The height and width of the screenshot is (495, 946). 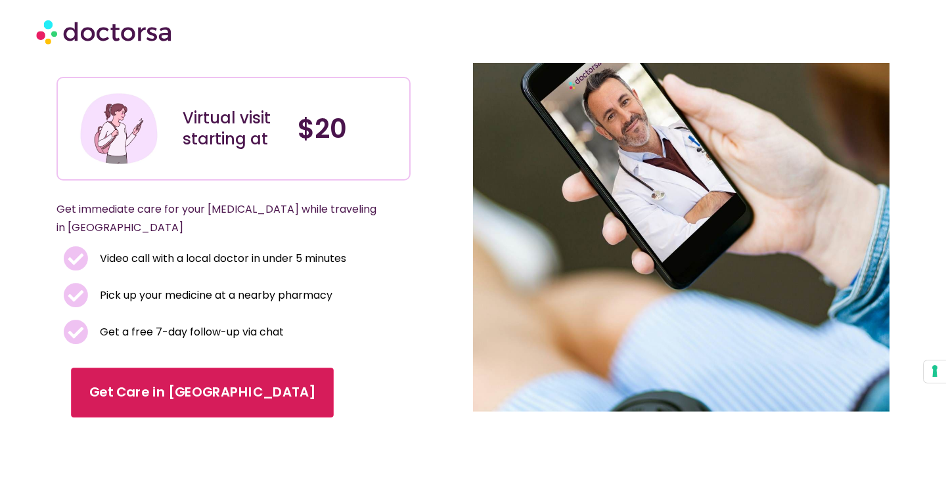 I want to click on span: Get a free 7-day follow-up via chat, so click(x=190, y=332).